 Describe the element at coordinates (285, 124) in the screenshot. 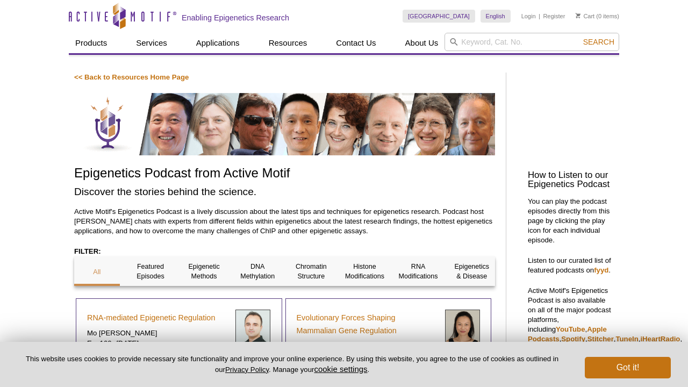

I see `img: Discover the stories behind the science.` at that location.